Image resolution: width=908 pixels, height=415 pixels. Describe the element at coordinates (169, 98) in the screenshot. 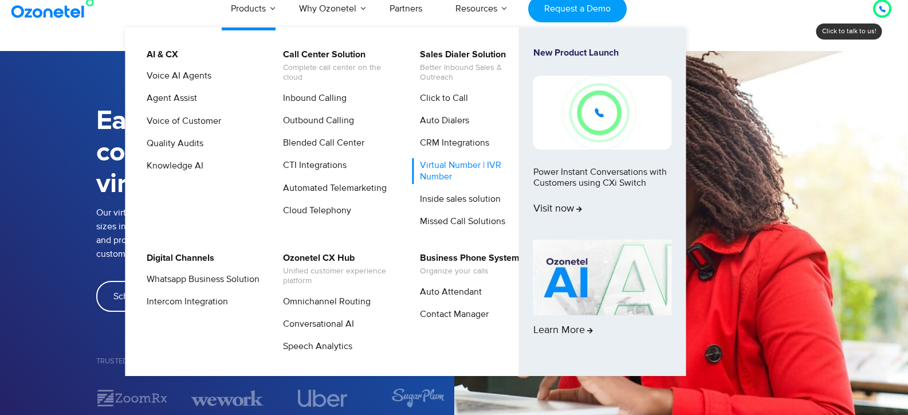

I see `a: Agent Assist` at that location.